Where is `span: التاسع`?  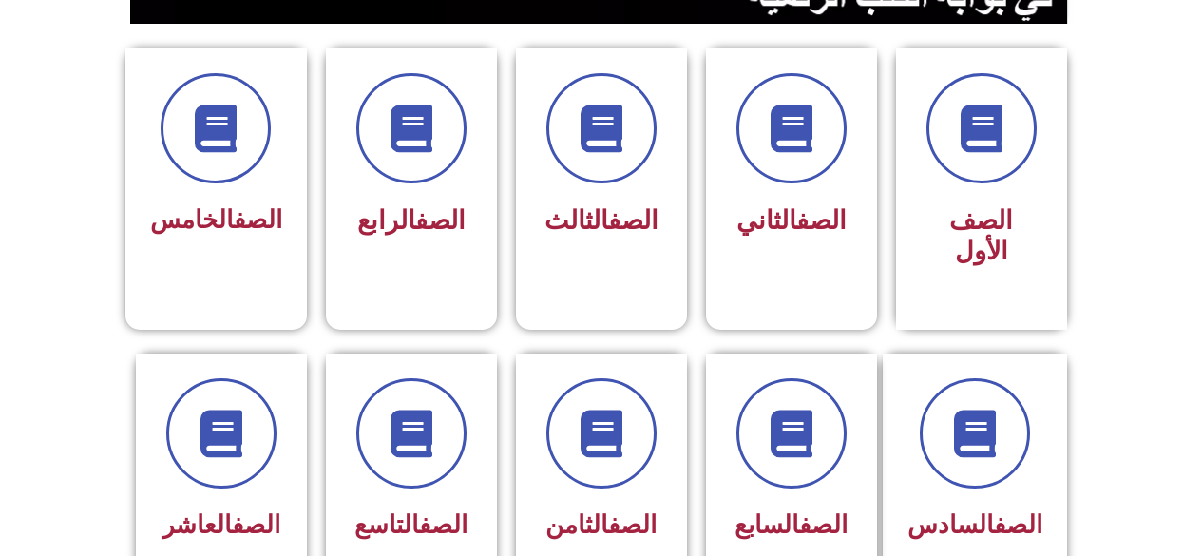
span: التاسع is located at coordinates (410, 524).